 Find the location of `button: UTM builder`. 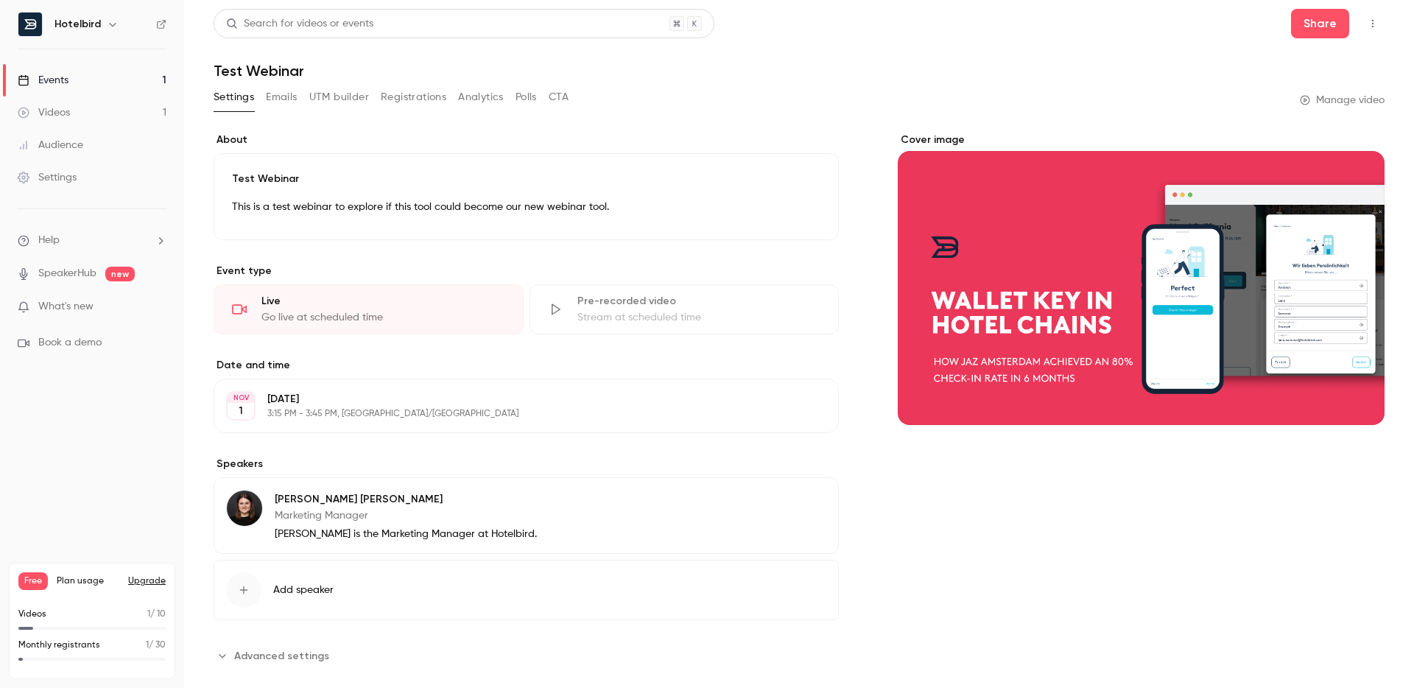

button: UTM builder is located at coordinates (339, 97).